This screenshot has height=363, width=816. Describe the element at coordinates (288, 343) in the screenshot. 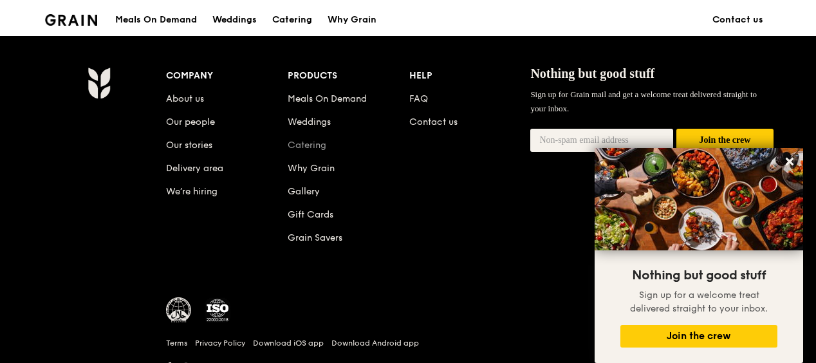

I see `a: Download iOS app` at that location.